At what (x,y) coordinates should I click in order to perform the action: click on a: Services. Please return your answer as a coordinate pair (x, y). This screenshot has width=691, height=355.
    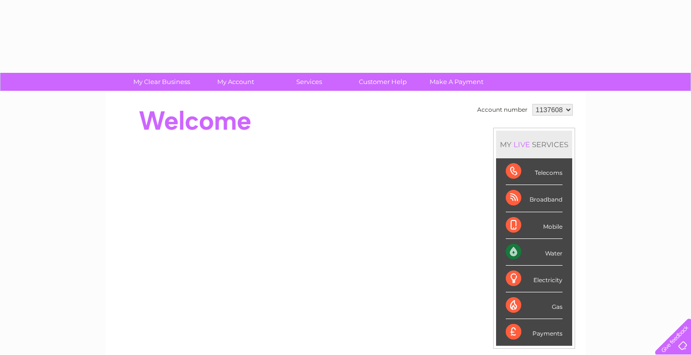
    Looking at the image, I should click on (309, 81).